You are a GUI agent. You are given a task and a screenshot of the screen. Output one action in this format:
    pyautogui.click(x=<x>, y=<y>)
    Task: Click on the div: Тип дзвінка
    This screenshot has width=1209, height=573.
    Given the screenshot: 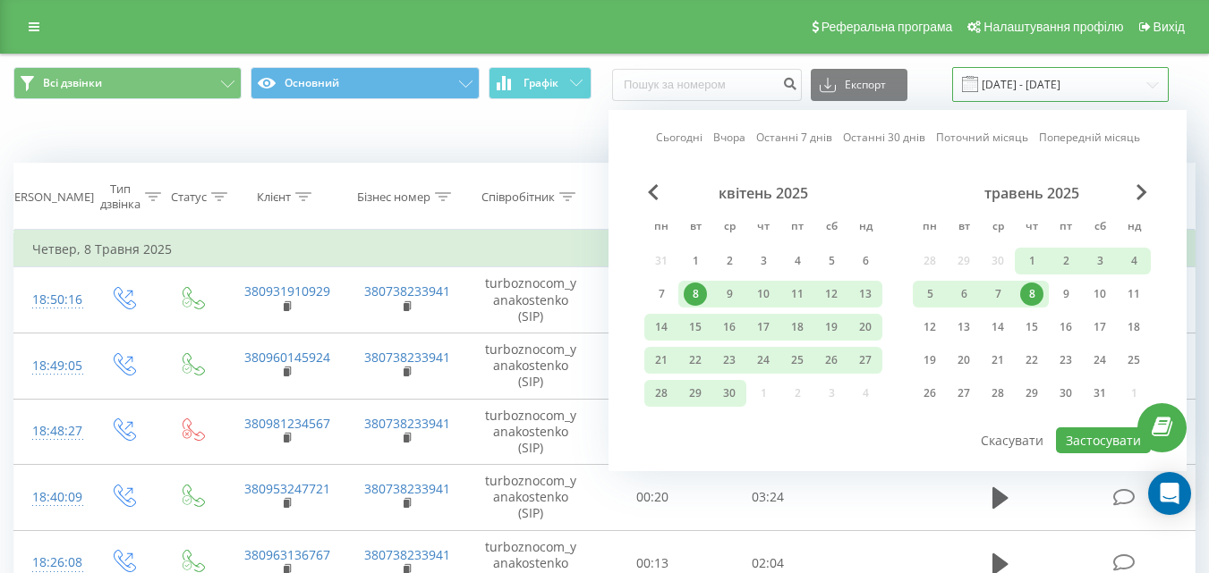 What is the action you would take?
    pyautogui.click(x=120, y=197)
    